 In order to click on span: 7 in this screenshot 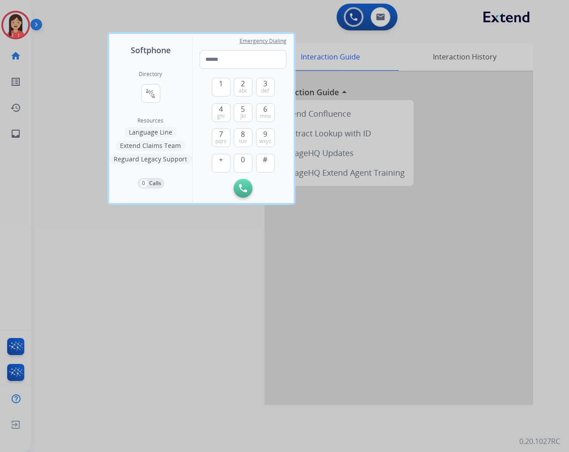, I will do `click(221, 134)`.